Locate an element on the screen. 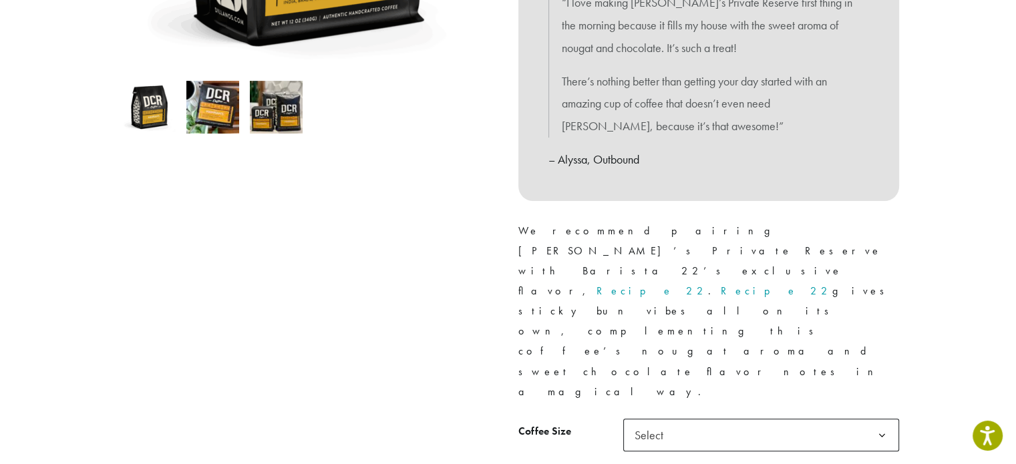 The image size is (1016, 464). img: Hannah's - Image 3 is located at coordinates (276, 107).